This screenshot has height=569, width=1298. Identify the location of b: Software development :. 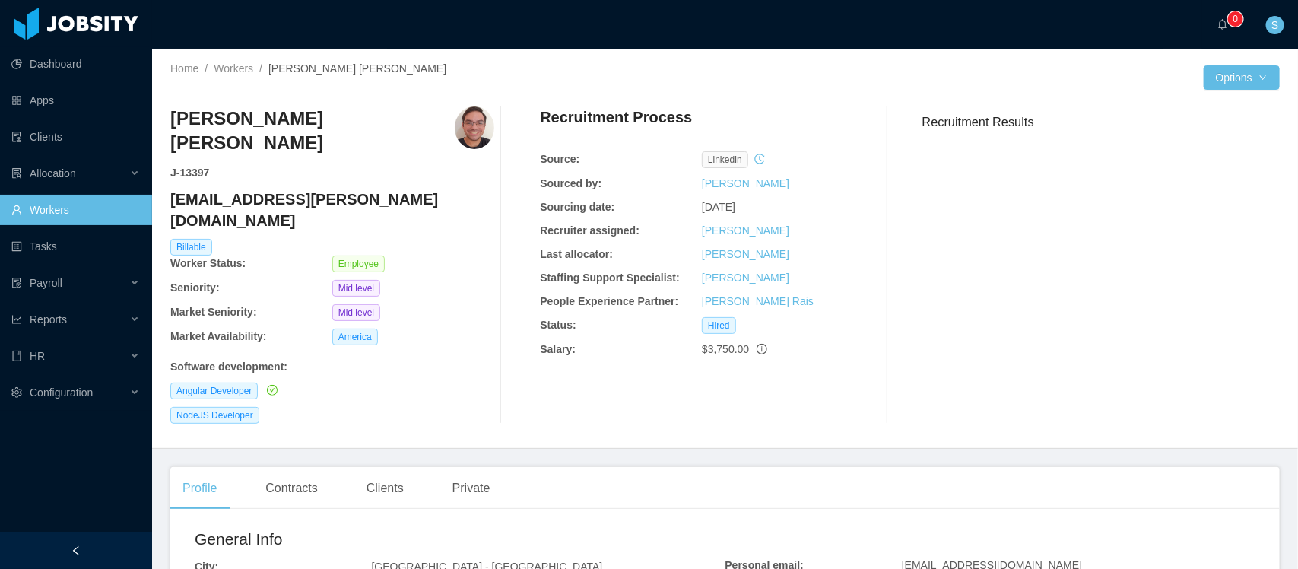
(229, 366).